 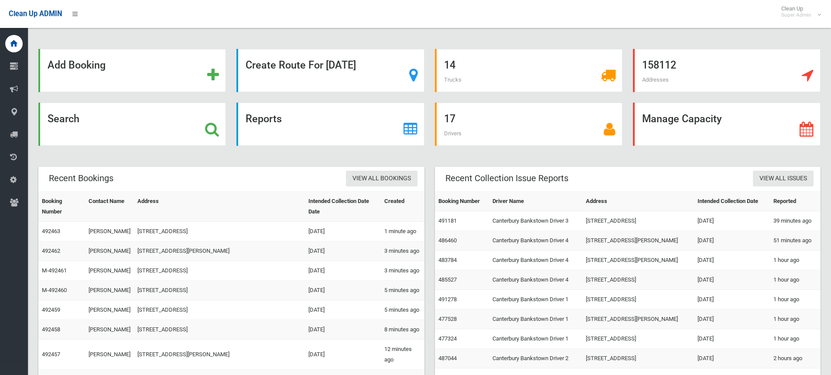 I want to click on strong: 14, so click(x=450, y=65).